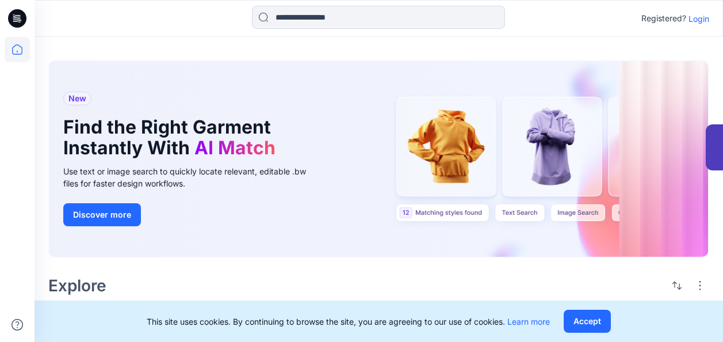  What do you see at coordinates (235, 147) in the screenshot?
I see `span: AI Match` at bounding box center [235, 147].